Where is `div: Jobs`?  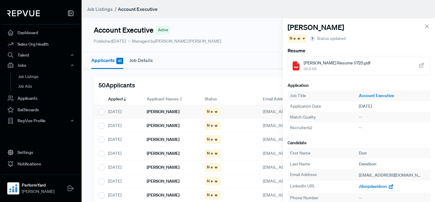
div: Jobs is located at coordinates (41, 65).